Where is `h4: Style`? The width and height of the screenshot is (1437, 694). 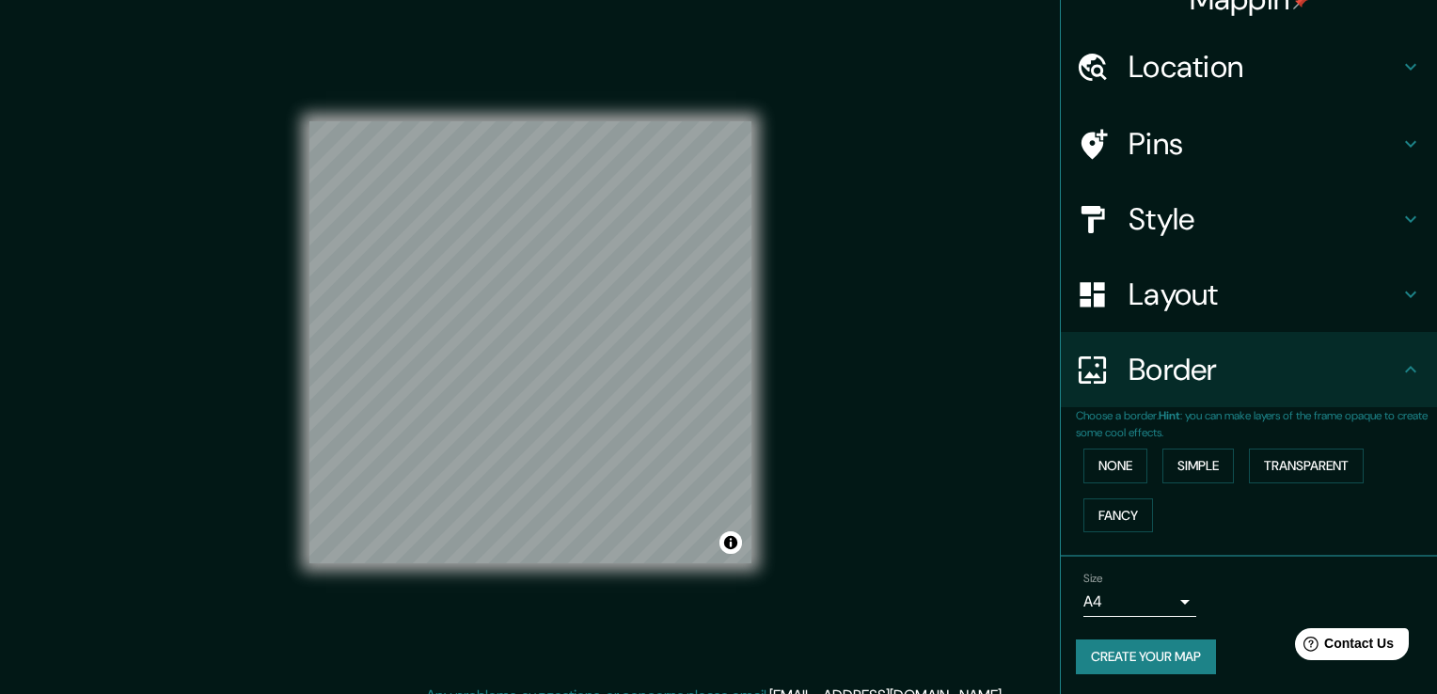
h4: Style is located at coordinates (1264, 219).